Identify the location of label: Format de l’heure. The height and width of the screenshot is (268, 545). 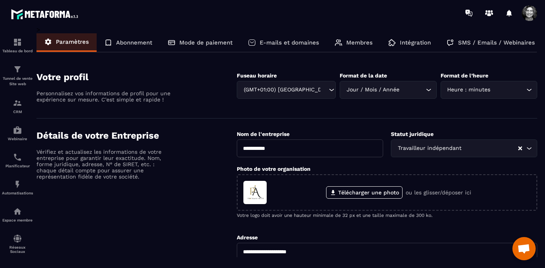
(464, 76).